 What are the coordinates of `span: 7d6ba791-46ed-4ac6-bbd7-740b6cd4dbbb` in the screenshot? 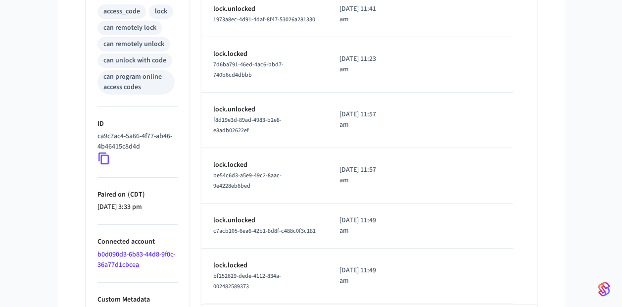 It's located at (248, 70).